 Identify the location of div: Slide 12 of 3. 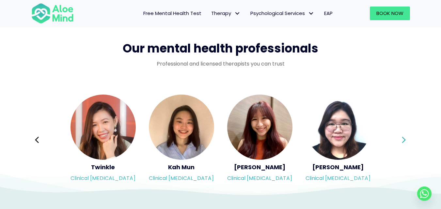
(338, 140).